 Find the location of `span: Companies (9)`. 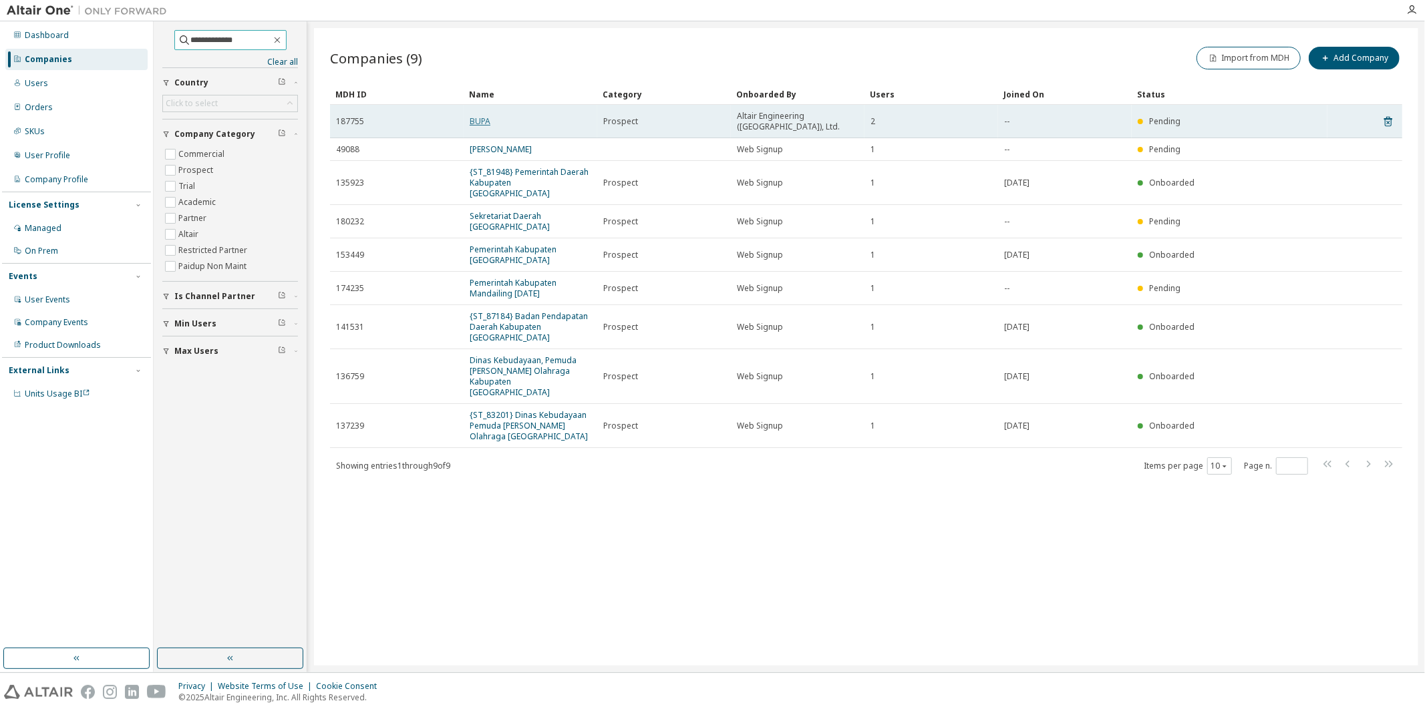

span: Companies (9) is located at coordinates (376, 58).